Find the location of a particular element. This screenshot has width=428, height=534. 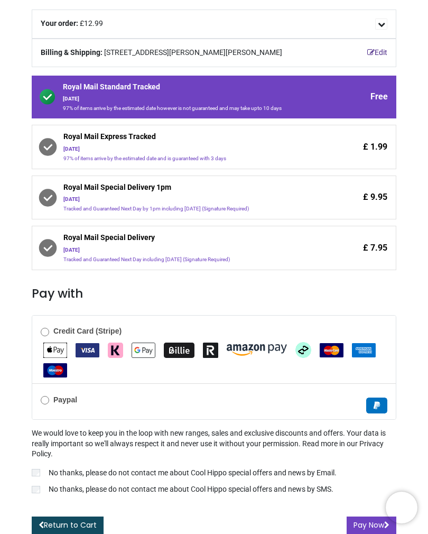

span: Royal Mail Special Delivery is located at coordinates (193, 240).